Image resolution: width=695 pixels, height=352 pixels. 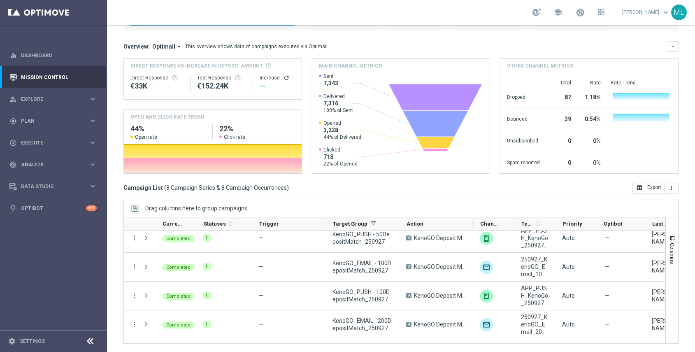 What do you see at coordinates (338, 96) in the screenshot?
I see `span: Delivered` at bounding box center [338, 96].